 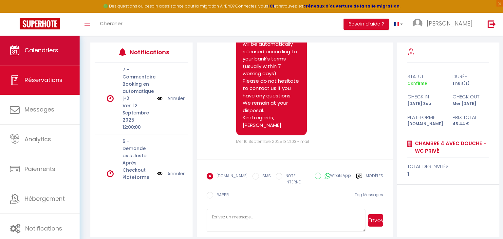 I want to click on button: Envoyer, so click(x=376, y=221).